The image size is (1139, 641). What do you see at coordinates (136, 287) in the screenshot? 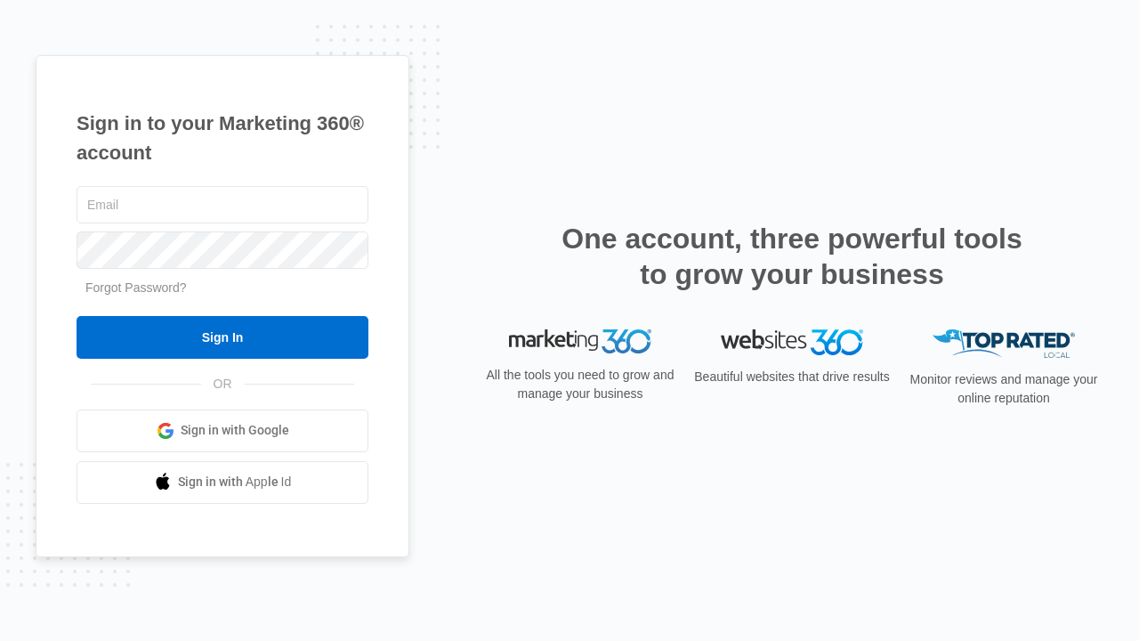
I see `a: Forgot Password?` at bounding box center [136, 287].